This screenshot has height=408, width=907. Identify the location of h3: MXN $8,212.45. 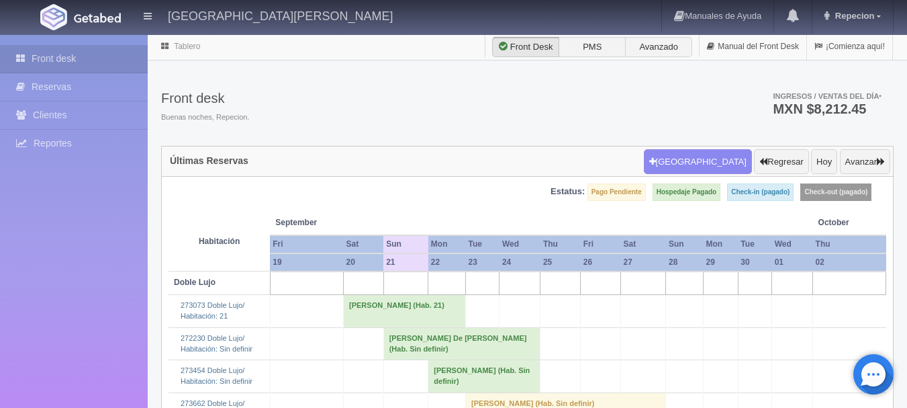
(827, 109).